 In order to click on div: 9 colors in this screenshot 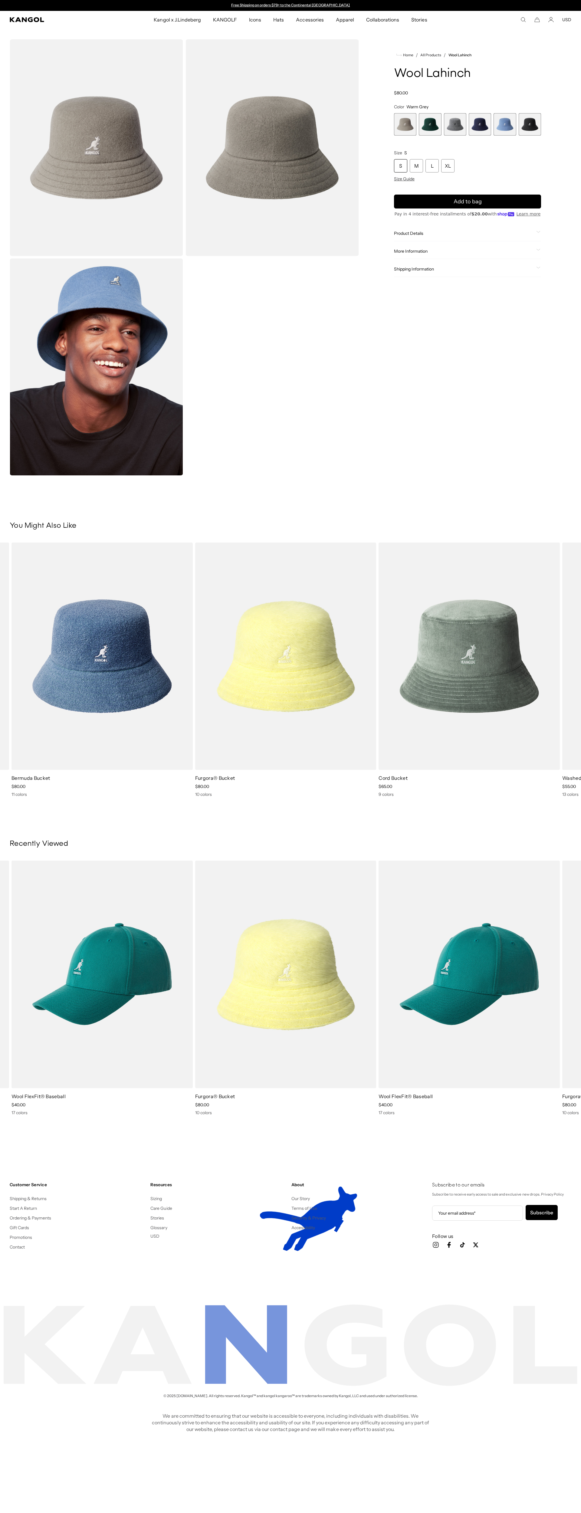, I will do `click(469, 794)`.